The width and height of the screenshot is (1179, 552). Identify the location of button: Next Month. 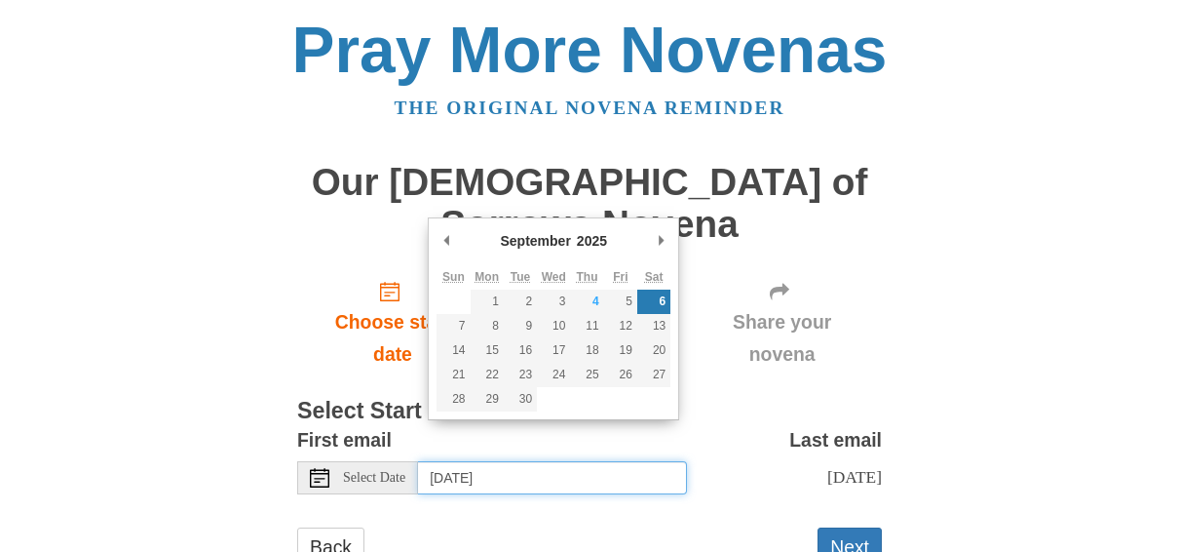
(661, 241).